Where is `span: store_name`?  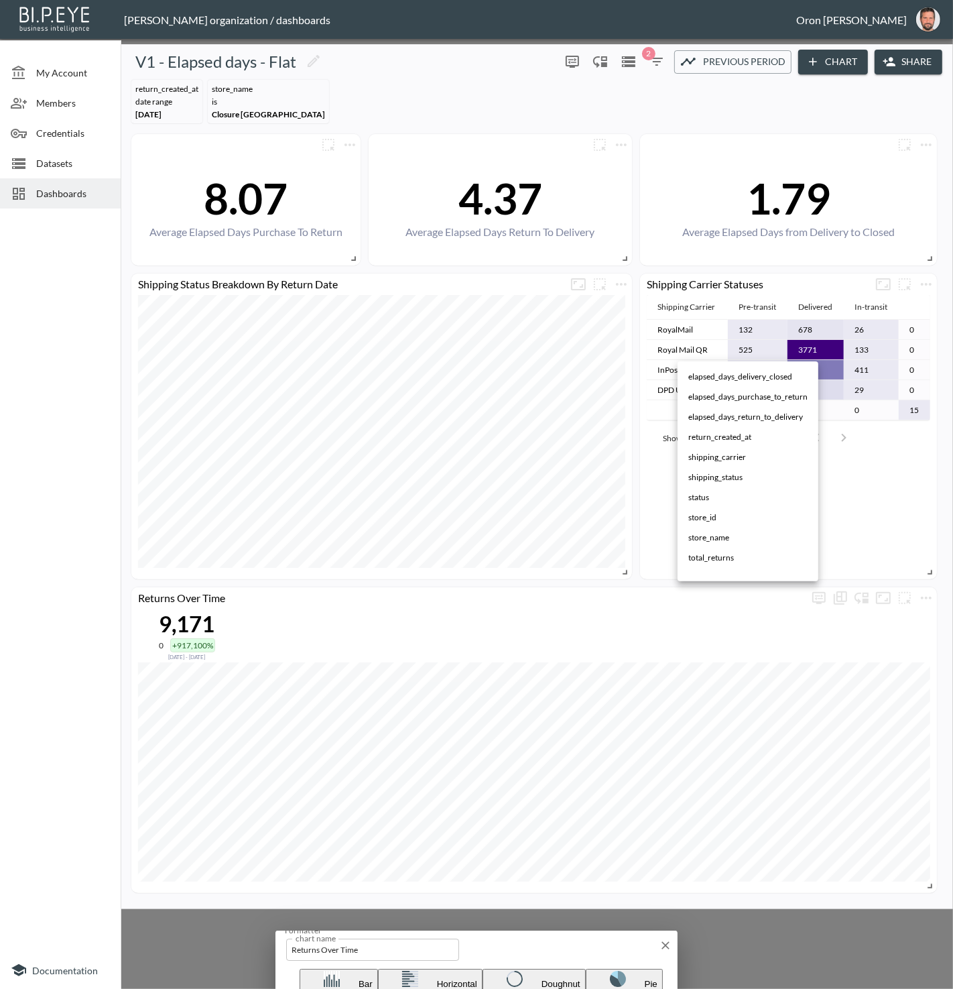 span: store_name is located at coordinates (709, 538).